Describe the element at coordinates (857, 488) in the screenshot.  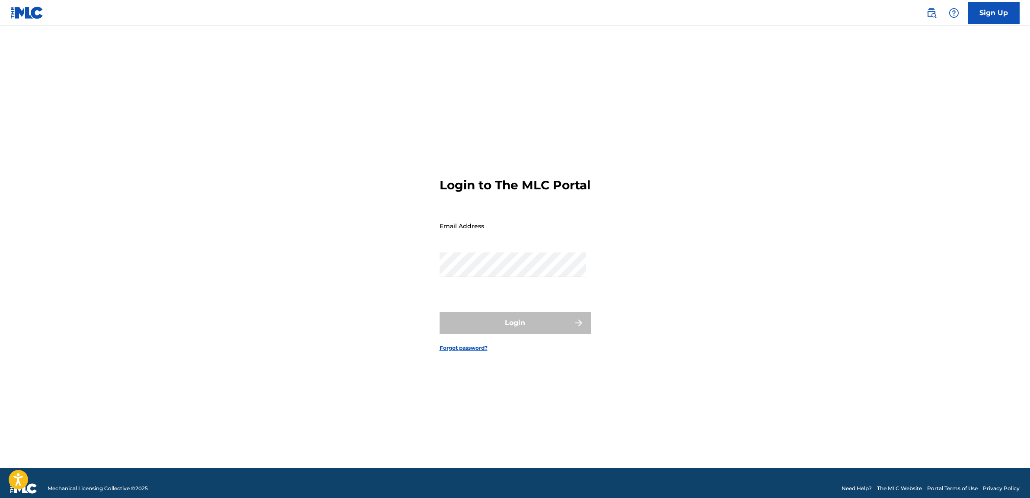
I see `a: Need Help?` at that location.